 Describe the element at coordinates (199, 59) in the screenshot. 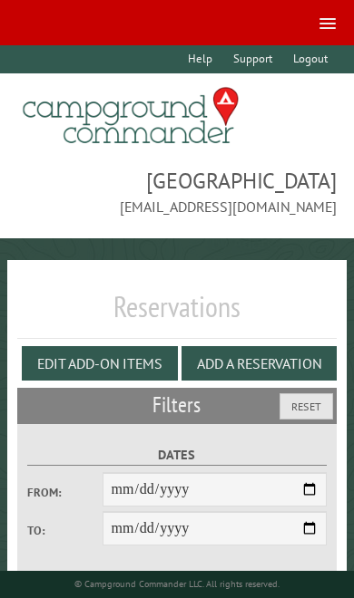

I see `a: Help` at that location.